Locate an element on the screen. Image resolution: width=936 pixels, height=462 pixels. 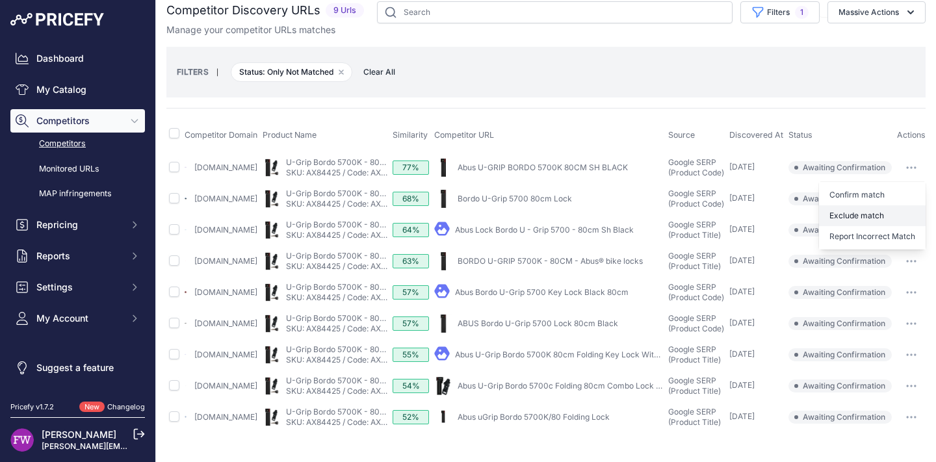
button: Massive Actions is located at coordinates (876, 12).